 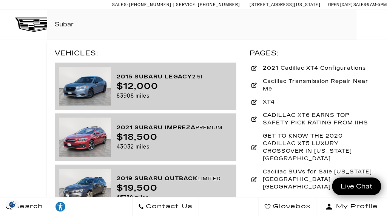 I want to click on a: 2019 Subaru OutbackLimited$19,50065758 miles, so click(x=145, y=189).